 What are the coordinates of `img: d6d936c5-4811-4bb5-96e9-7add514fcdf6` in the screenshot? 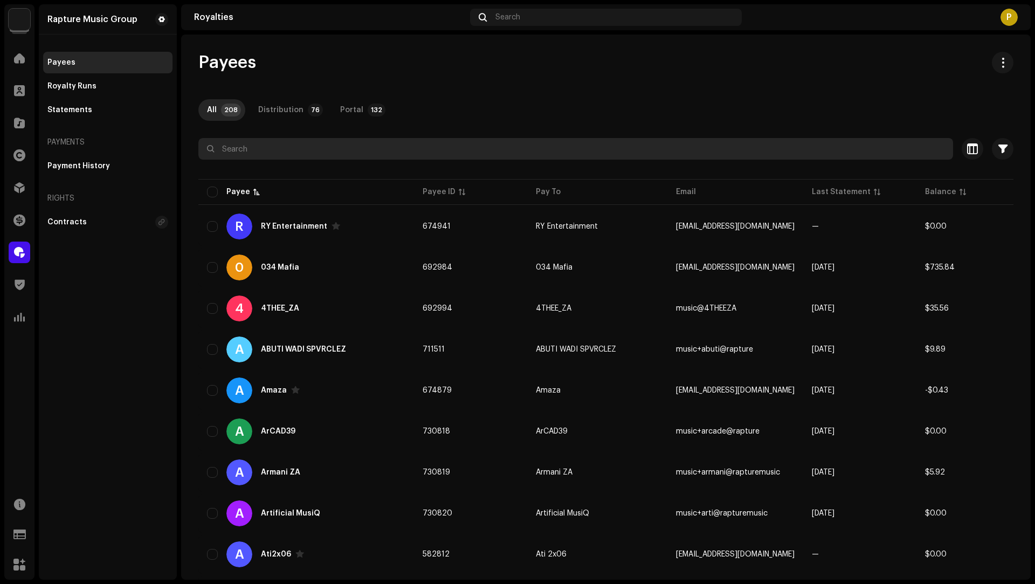 It's located at (19, 19).